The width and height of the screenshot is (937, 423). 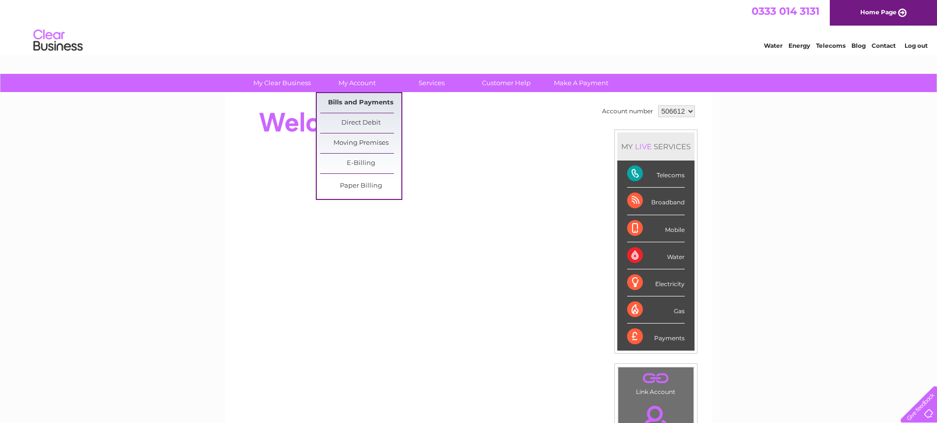 I want to click on div: Gas, so click(x=656, y=309).